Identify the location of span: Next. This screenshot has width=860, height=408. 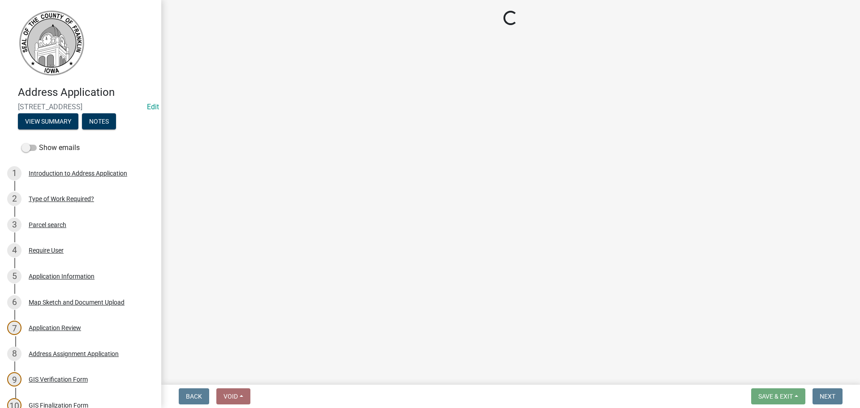
(827, 396).